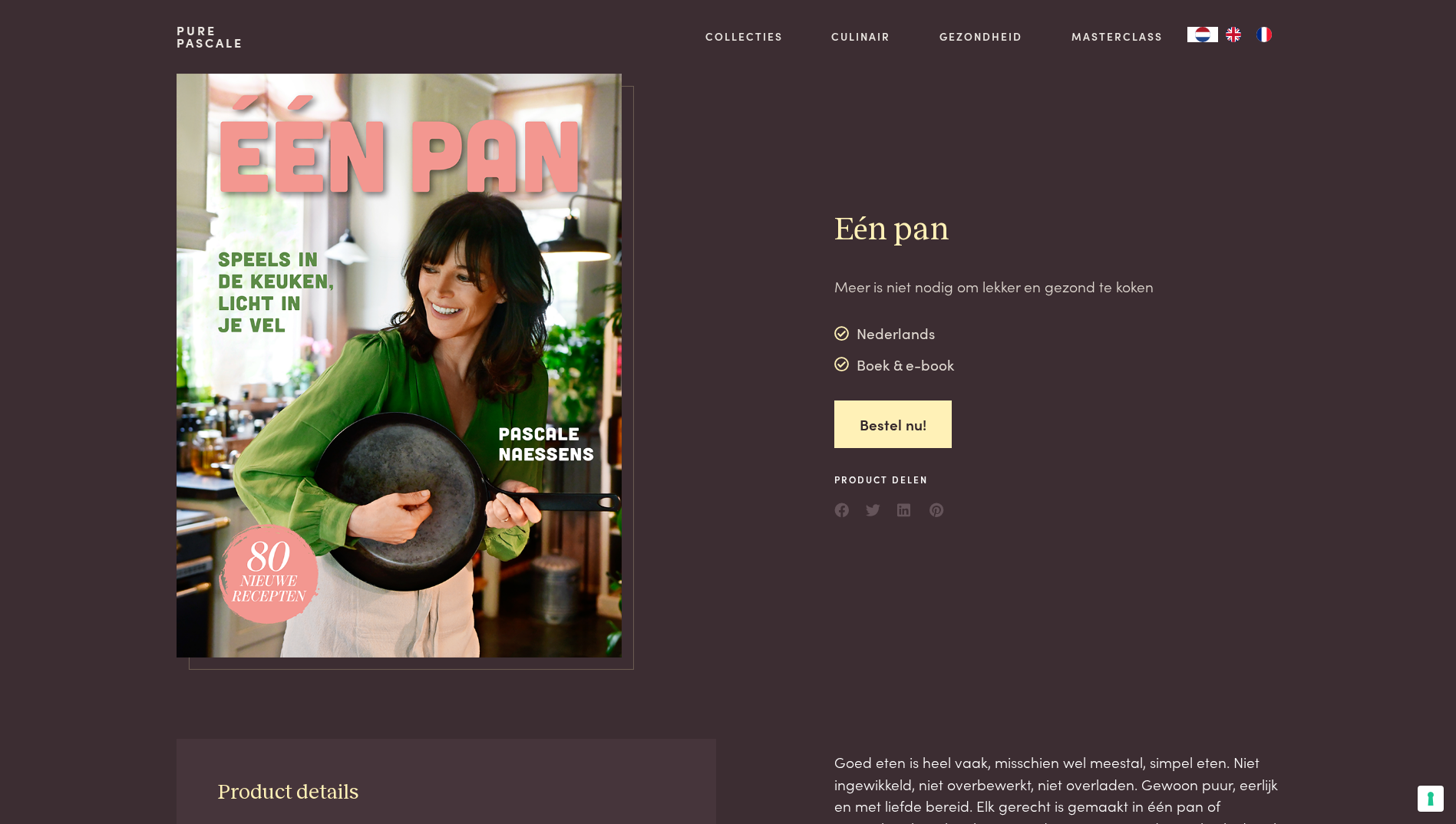 The width and height of the screenshot is (1456, 824). I want to click on a: Bestel nu!, so click(893, 424).